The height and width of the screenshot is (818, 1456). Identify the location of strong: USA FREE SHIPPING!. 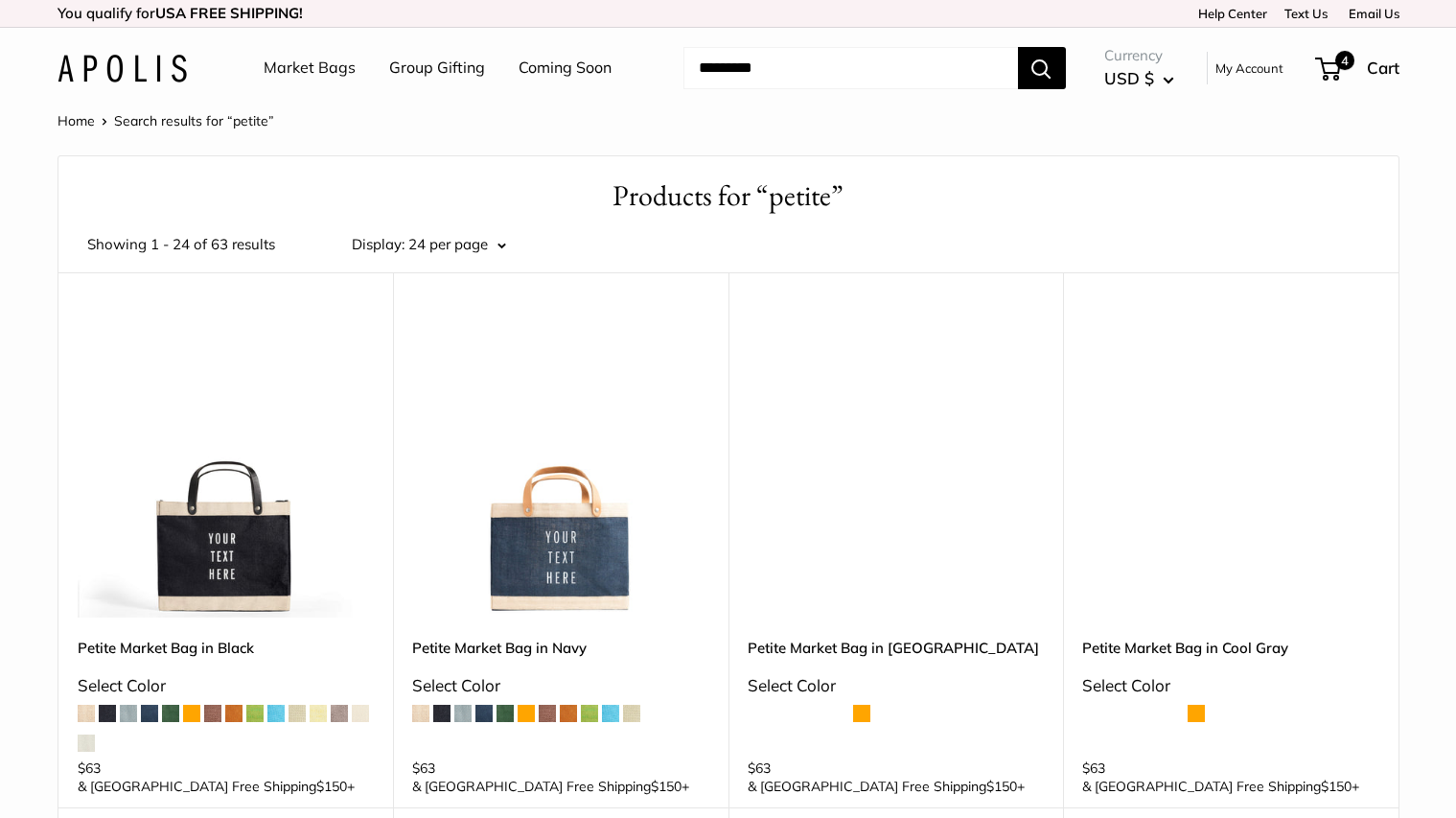
(229, 13).